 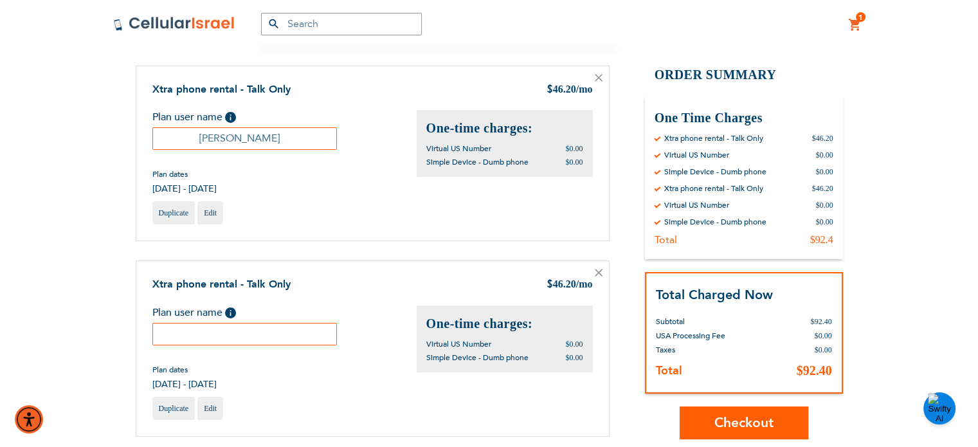 I want to click on div: Accessibility Menu, so click(x=29, y=419).